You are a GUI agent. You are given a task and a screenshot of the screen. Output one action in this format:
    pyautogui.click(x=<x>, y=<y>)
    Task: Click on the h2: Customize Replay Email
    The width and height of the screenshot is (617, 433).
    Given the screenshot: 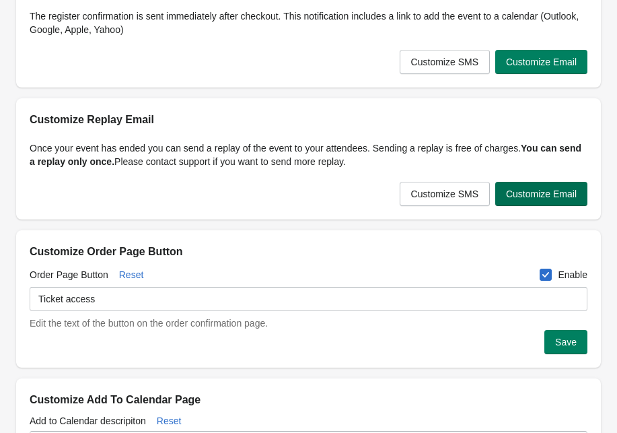 What is the action you would take?
    pyautogui.click(x=308, y=120)
    